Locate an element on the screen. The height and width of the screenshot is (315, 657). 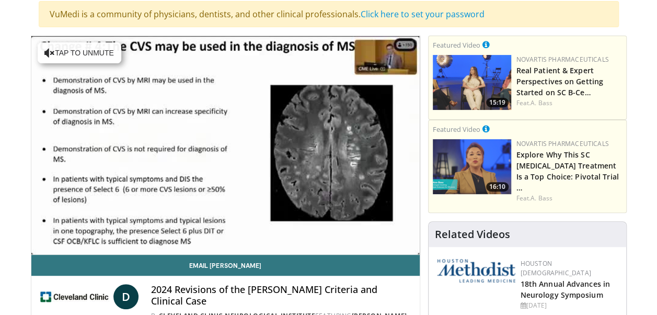
video-js: Video Player is located at coordinates (225, 145).